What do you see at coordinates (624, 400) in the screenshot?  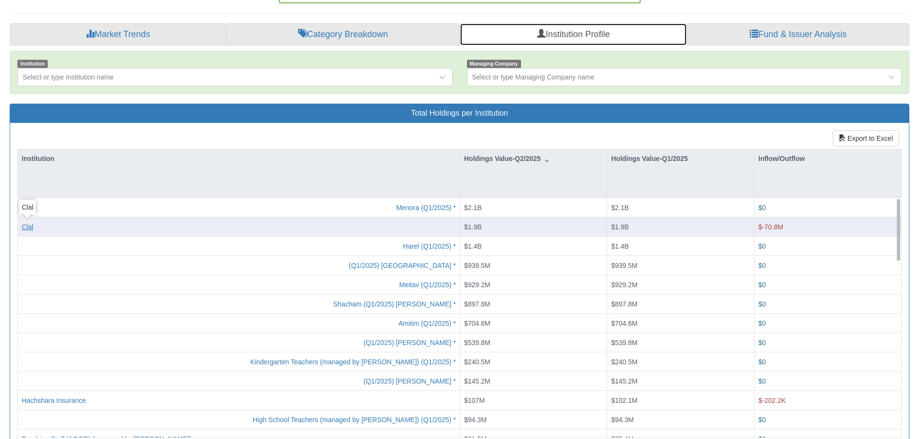 I see `span: $102.1M` at bounding box center [624, 400].